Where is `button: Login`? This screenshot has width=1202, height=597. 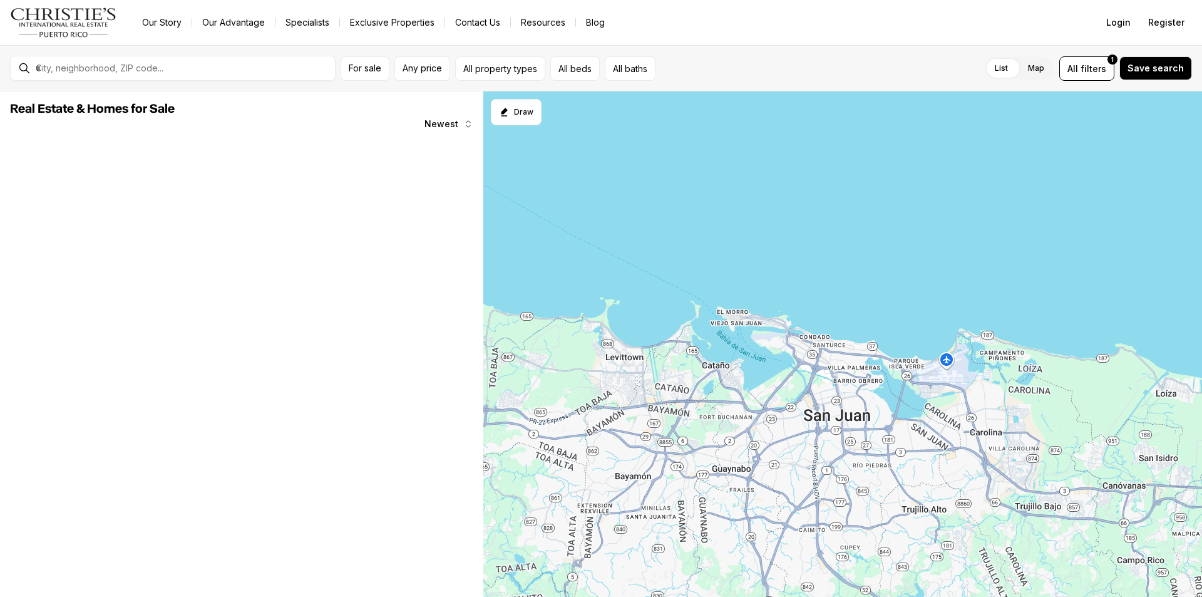
button: Login is located at coordinates (1118, 23).